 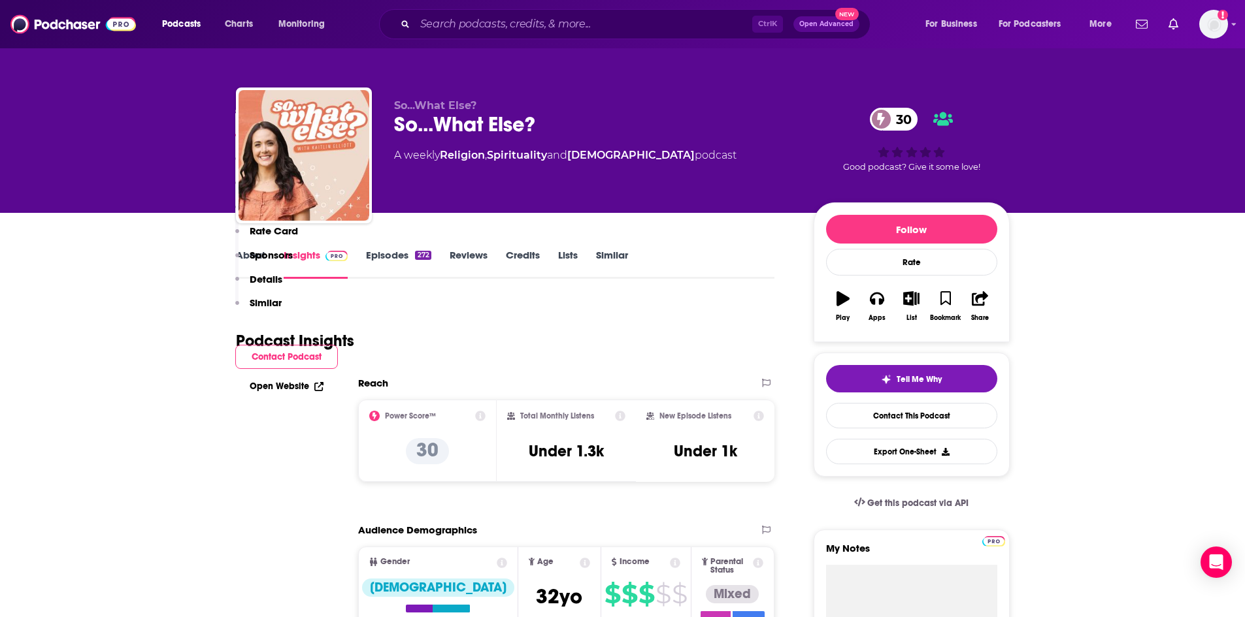 I want to click on h2: Reach, so click(x=373, y=383).